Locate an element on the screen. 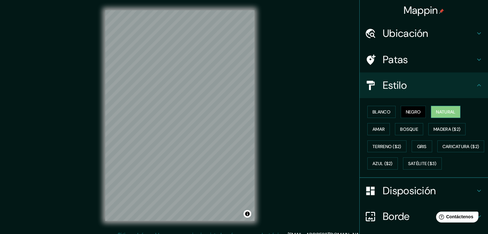 Image resolution: width=488 pixels, height=234 pixels. button: Madera ($2) is located at coordinates (447, 129).